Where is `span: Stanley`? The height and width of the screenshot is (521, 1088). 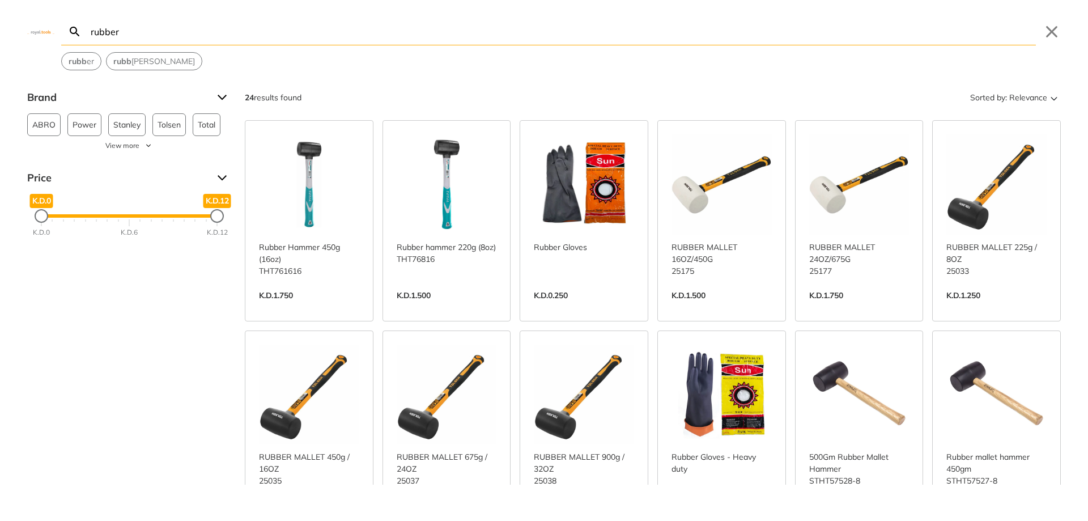 span: Stanley is located at coordinates (127, 125).